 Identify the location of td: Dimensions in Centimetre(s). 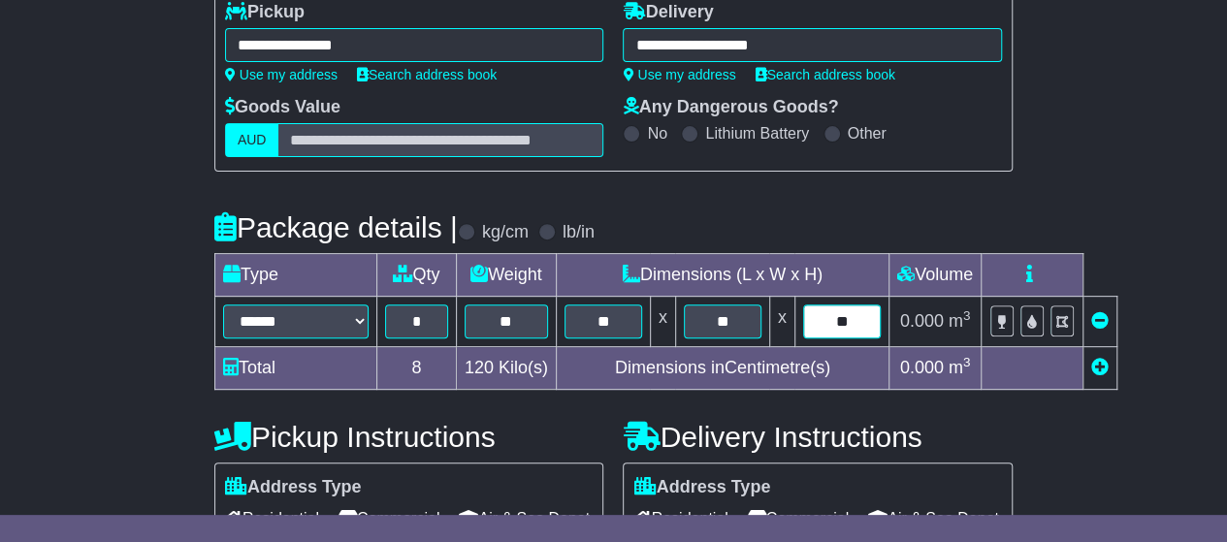
(722, 369).